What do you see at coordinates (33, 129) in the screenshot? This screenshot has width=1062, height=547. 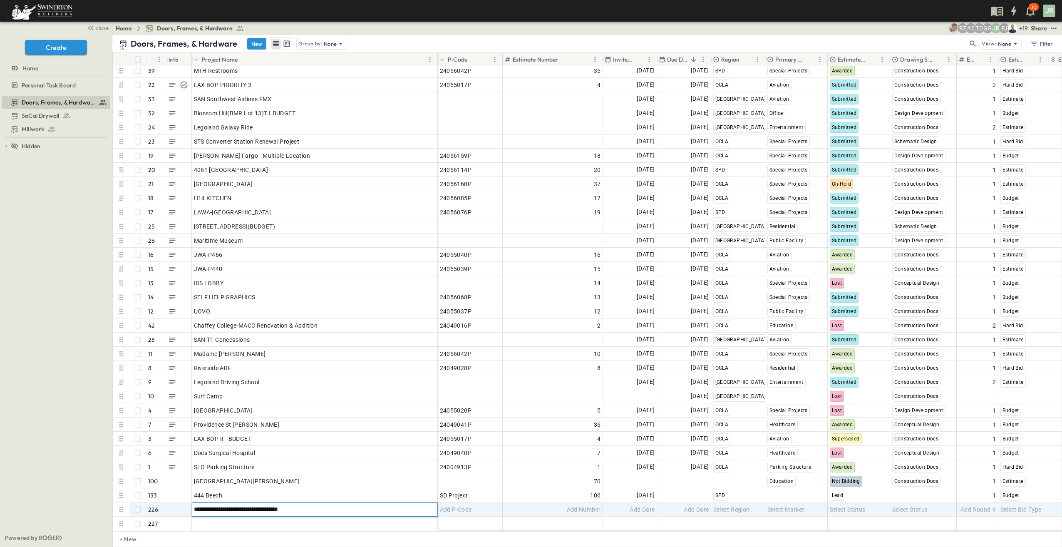 I see `span: Millwork` at bounding box center [33, 129].